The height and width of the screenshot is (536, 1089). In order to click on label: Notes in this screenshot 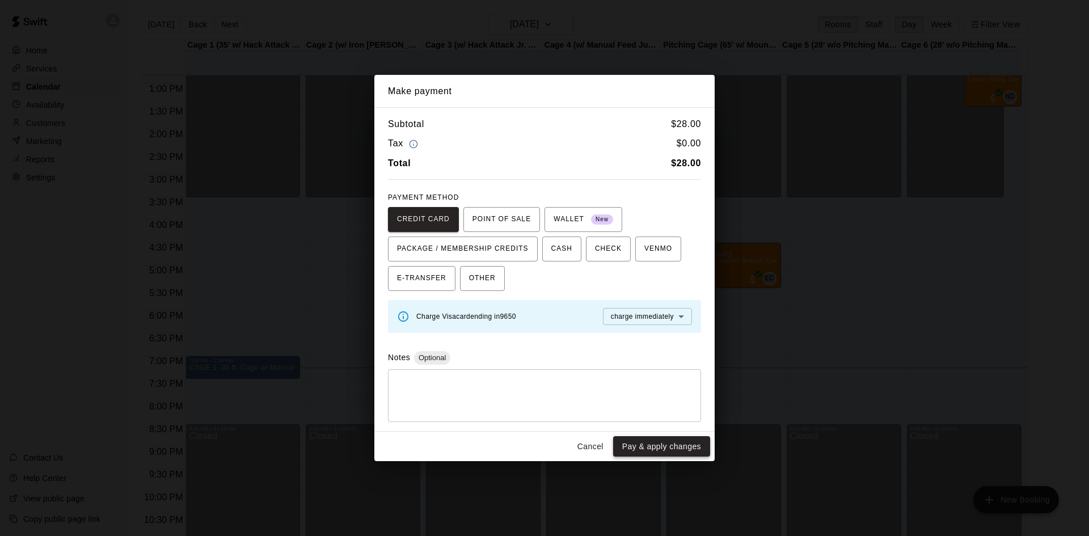, I will do `click(399, 357)`.